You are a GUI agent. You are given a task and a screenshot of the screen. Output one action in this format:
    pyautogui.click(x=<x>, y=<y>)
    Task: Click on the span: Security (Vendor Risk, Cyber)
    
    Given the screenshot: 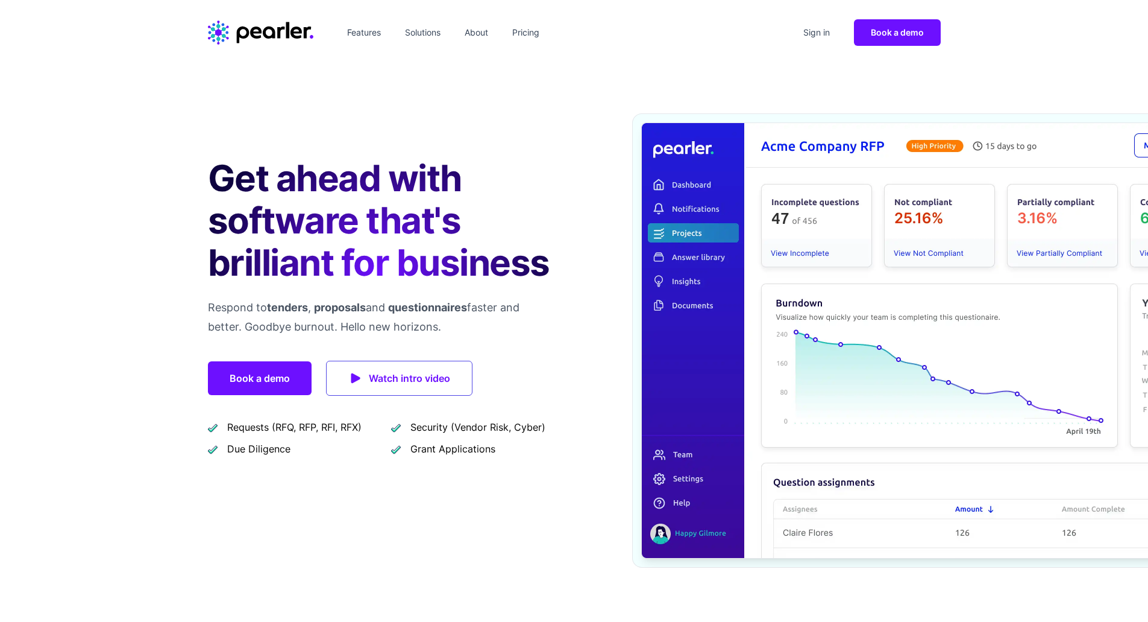 What is the action you would take?
    pyautogui.click(x=478, y=427)
    